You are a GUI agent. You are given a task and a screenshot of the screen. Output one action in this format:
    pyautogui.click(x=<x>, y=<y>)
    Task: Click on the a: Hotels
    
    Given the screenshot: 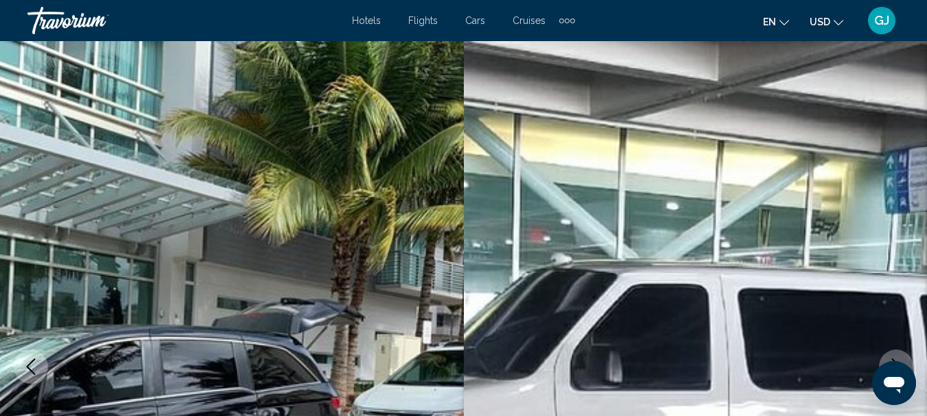 What is the action you would take?
    pyautogui.click(x=366, y=21)
    